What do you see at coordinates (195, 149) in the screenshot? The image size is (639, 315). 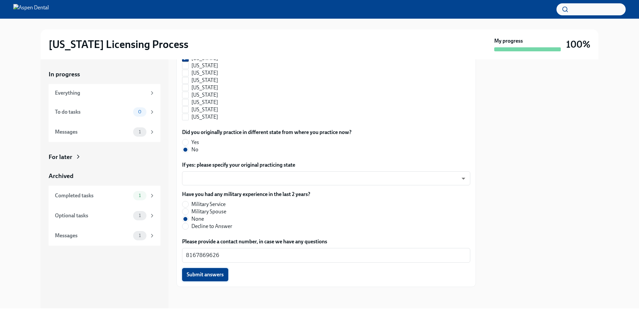 I see `span: No` at bounding box center [195, 149].